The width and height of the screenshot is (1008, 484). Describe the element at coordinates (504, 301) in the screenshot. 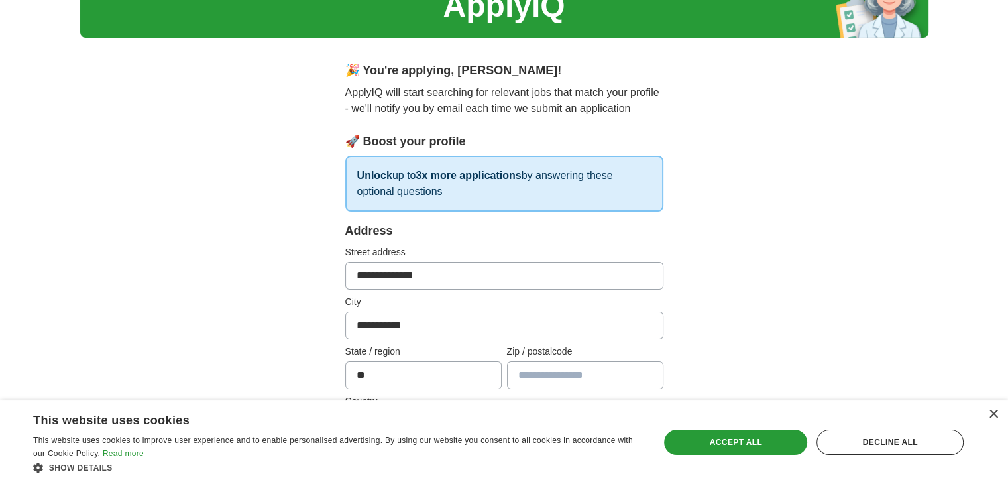

I see `label: City` at that location.